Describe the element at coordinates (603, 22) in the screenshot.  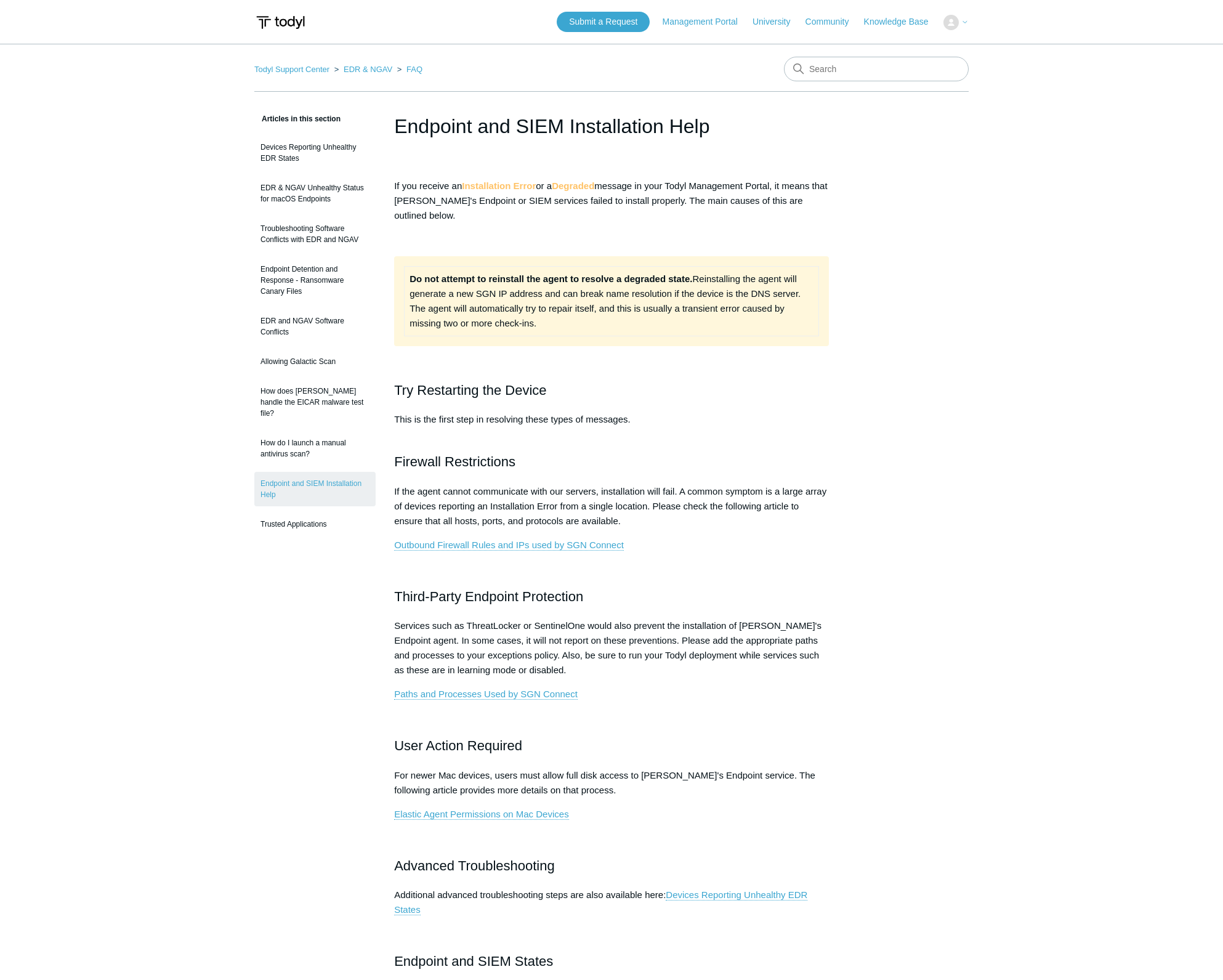
I see `a: Submit a Request` at that location.